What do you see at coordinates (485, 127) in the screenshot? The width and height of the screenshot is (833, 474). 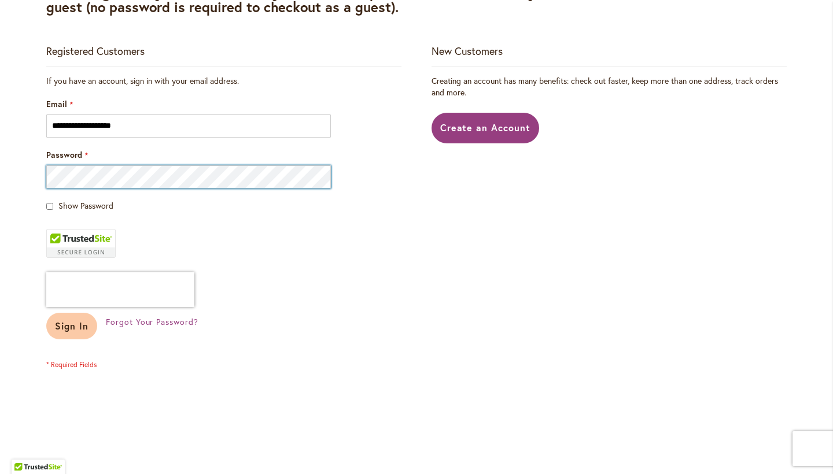 I see `span: Create an Account` at bounding box center [485, 127].